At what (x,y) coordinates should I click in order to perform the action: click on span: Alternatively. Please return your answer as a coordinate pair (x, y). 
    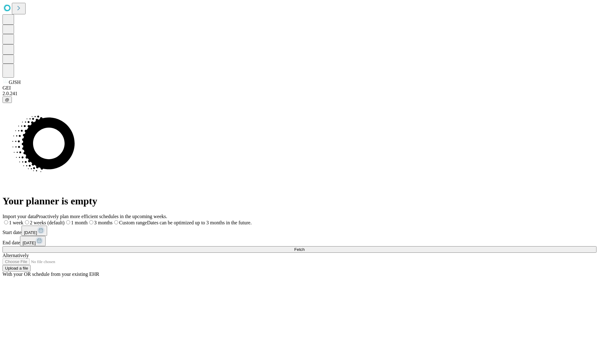
    Looking at the image, I should click on (16, 255).